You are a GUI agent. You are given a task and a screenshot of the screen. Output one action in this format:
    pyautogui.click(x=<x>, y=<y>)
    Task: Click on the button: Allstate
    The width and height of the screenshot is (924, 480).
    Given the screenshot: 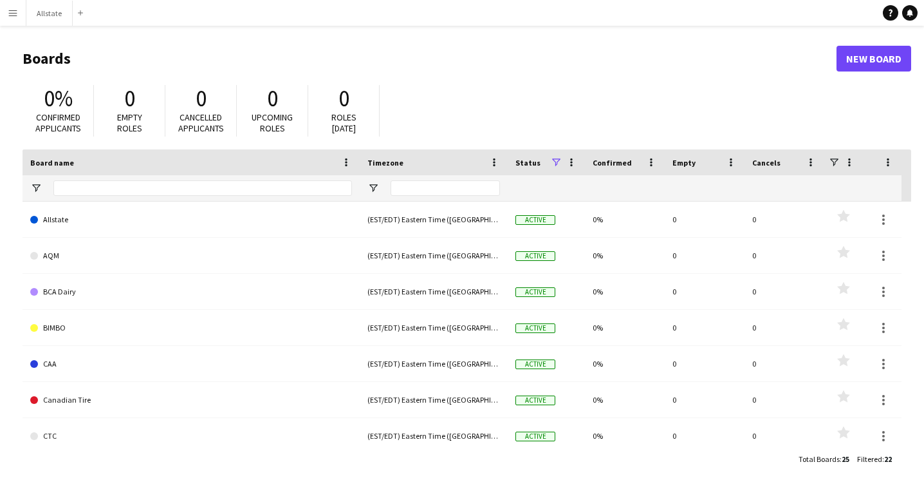 What is the action you would take?
    pyautogui.click(x=50, y=13)
    